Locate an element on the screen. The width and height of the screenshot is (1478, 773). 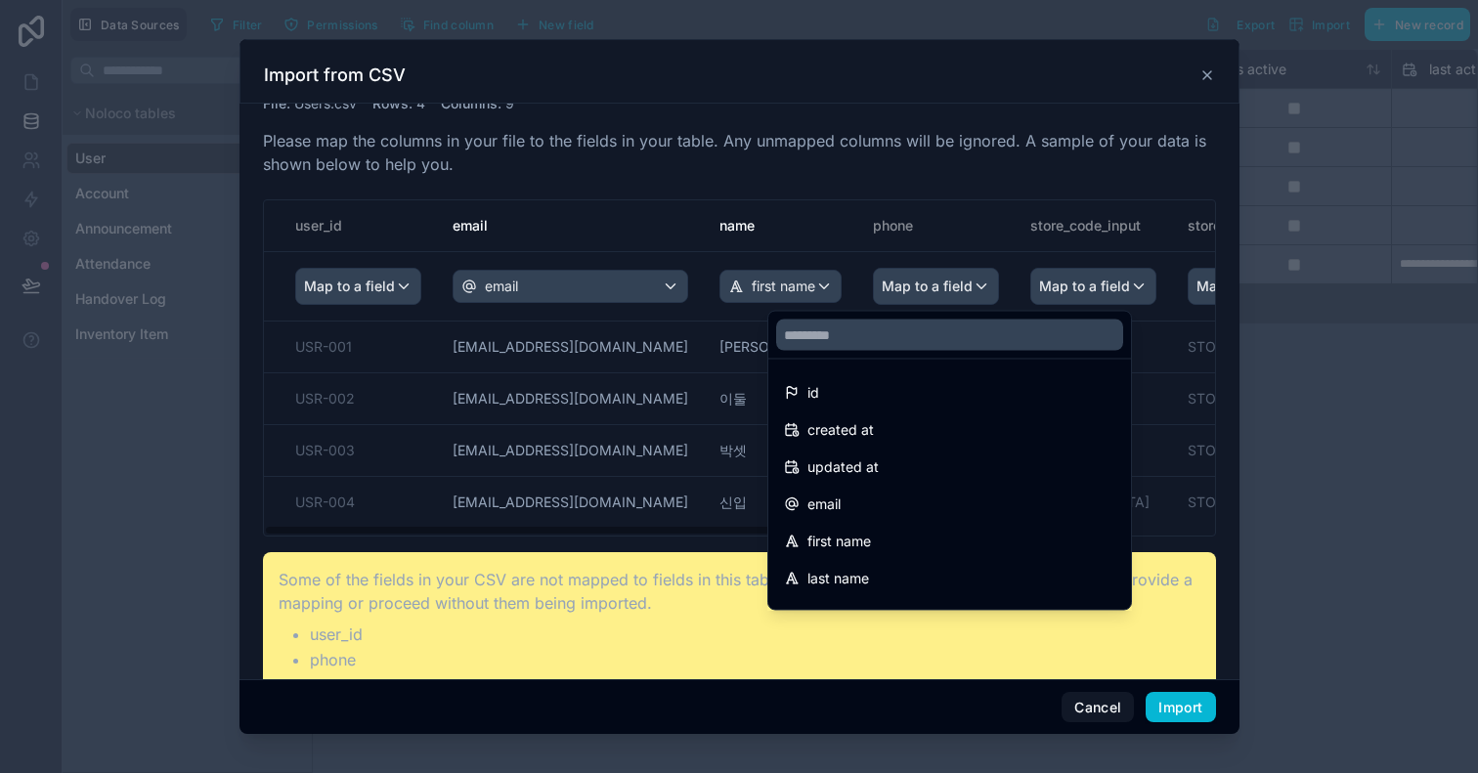
span: updated at is located at coordinates (842, 467).